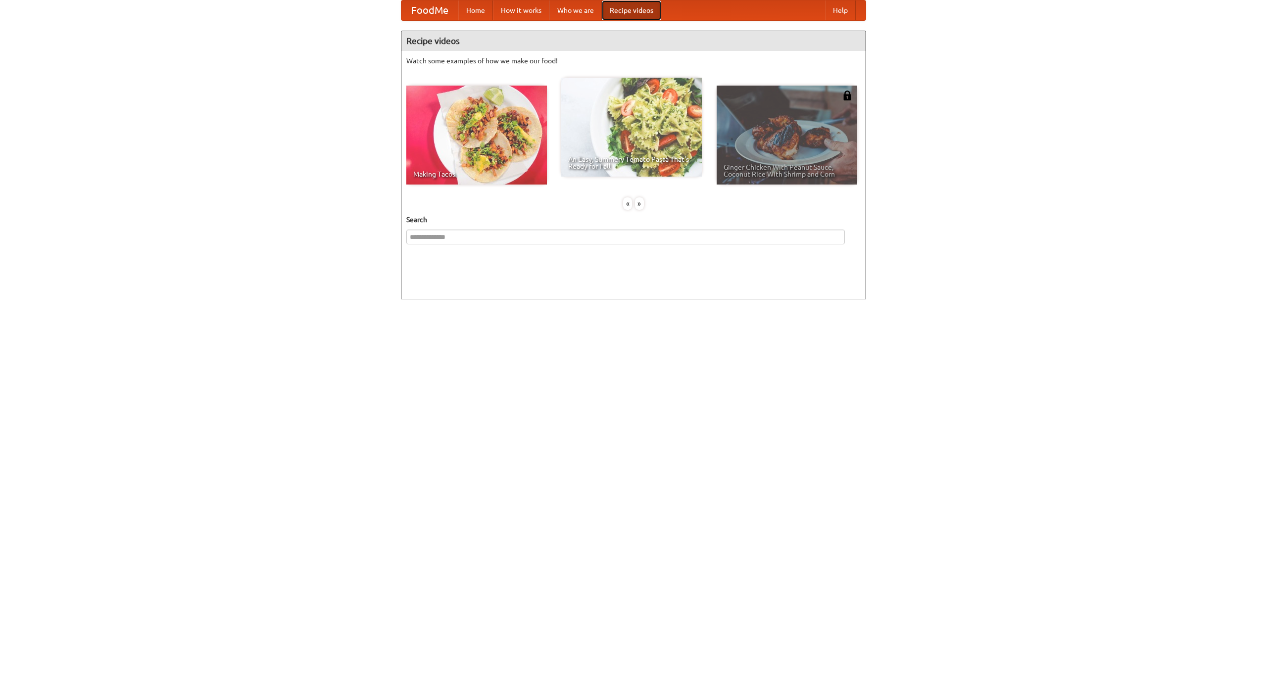 The width and height of the screenshot is (1267, 700). What do you see at coordinates (430, 10) in the screenshot?
I see `a: FoodMe` at bounding box center [430, 10].